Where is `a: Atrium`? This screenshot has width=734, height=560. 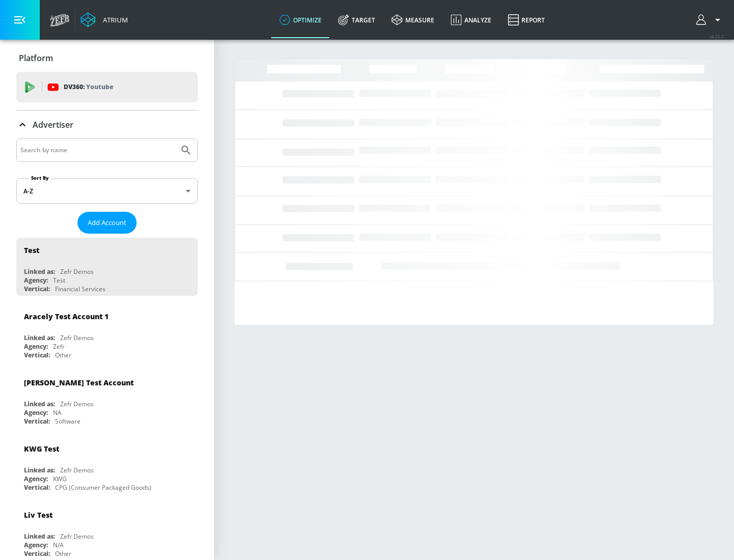 a: Atrium is located at coordinates (104, 20).